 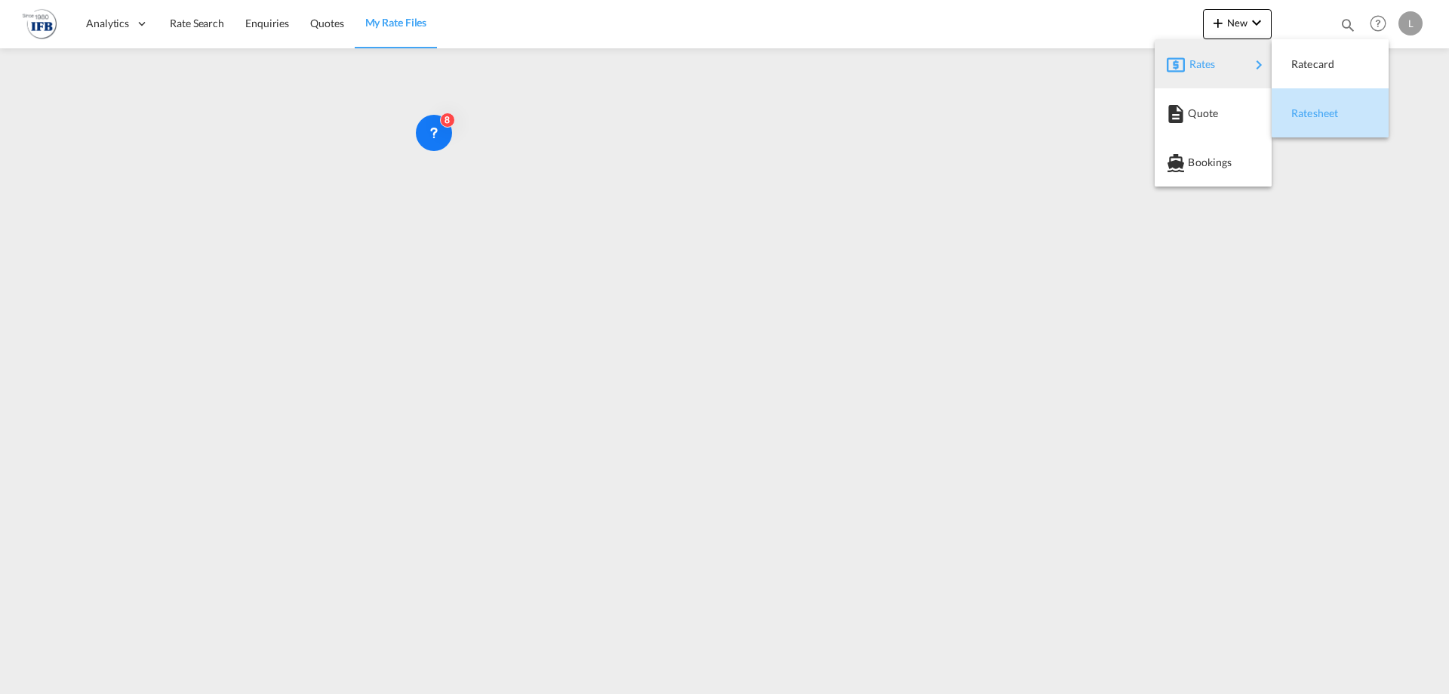 What do you see at coordinates (1213, 162) in the screenshot?
I see `div: Bookings` at bounding box center [1213, 162].